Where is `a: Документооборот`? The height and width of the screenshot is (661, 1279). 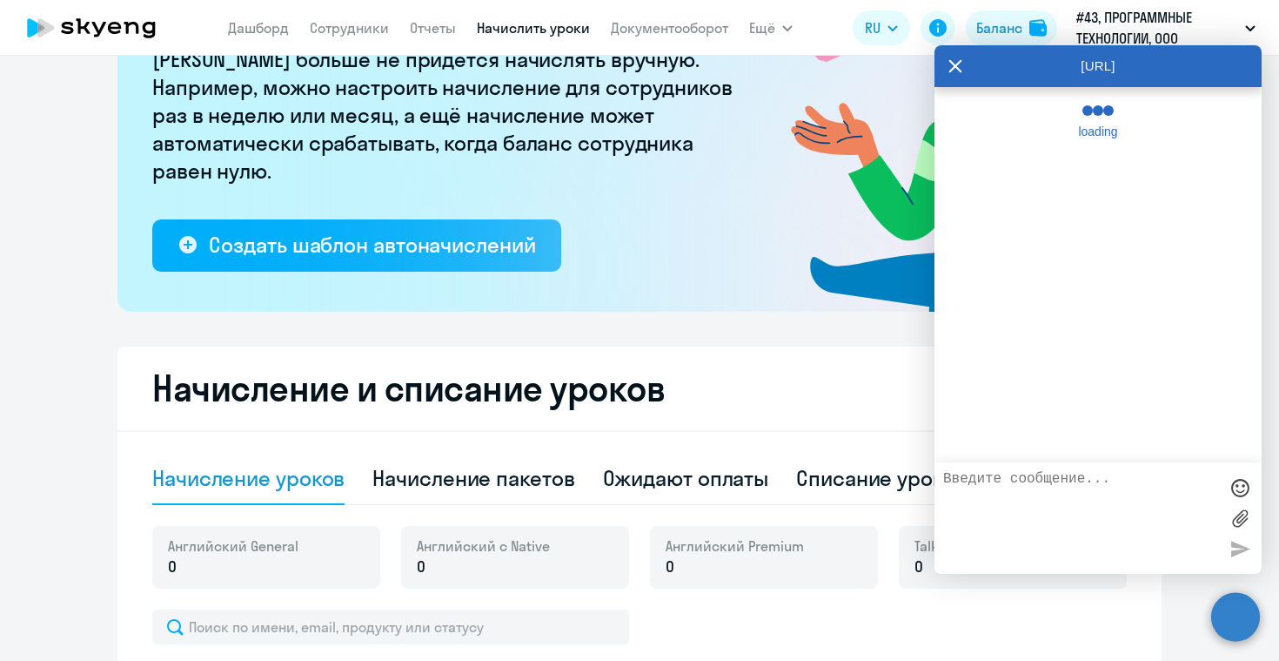
a: Документооборот is located at coordinates (669, 28).